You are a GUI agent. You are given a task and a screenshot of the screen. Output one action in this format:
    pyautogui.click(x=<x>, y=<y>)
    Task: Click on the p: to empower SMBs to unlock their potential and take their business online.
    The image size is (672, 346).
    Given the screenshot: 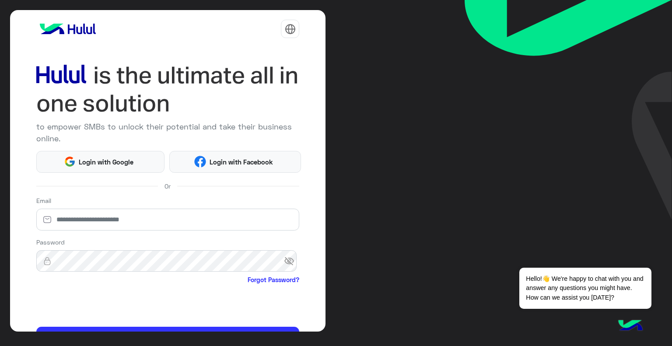 What is the action you would take?
    pyautogui.click(x=168, y=133)
    